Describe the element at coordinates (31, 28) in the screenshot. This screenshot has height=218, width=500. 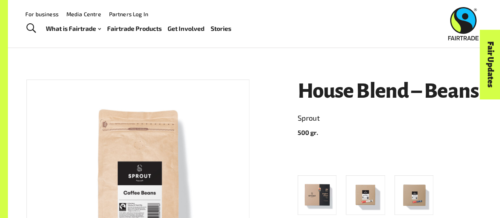
I see `a: Toggle Search` at that location.